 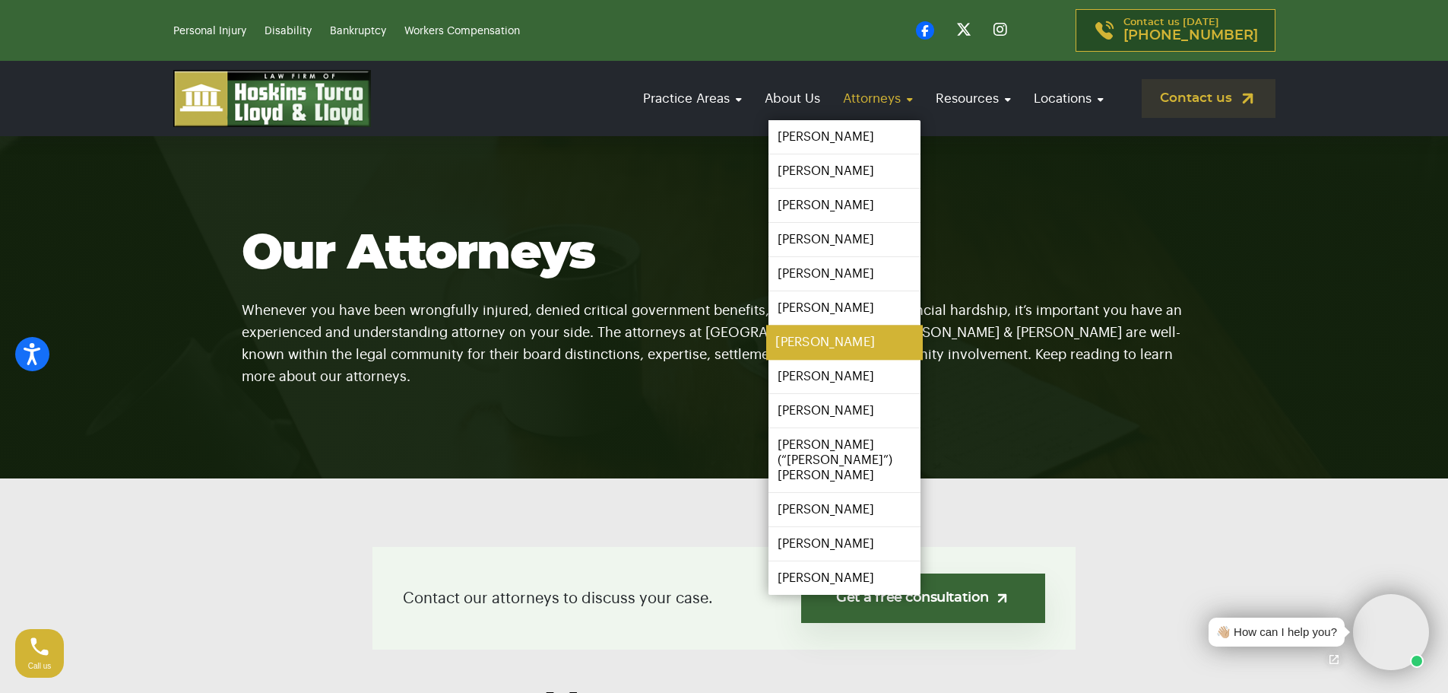 I want to click on div: 👋🏼 How can I help you?, so click(x=1277, y=632).